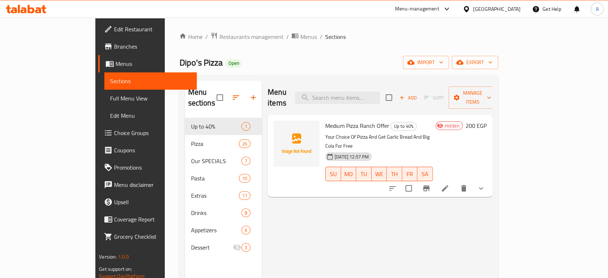 The image size is (608, 278). I want to click on h2: Menu sections, so click(202, 97).